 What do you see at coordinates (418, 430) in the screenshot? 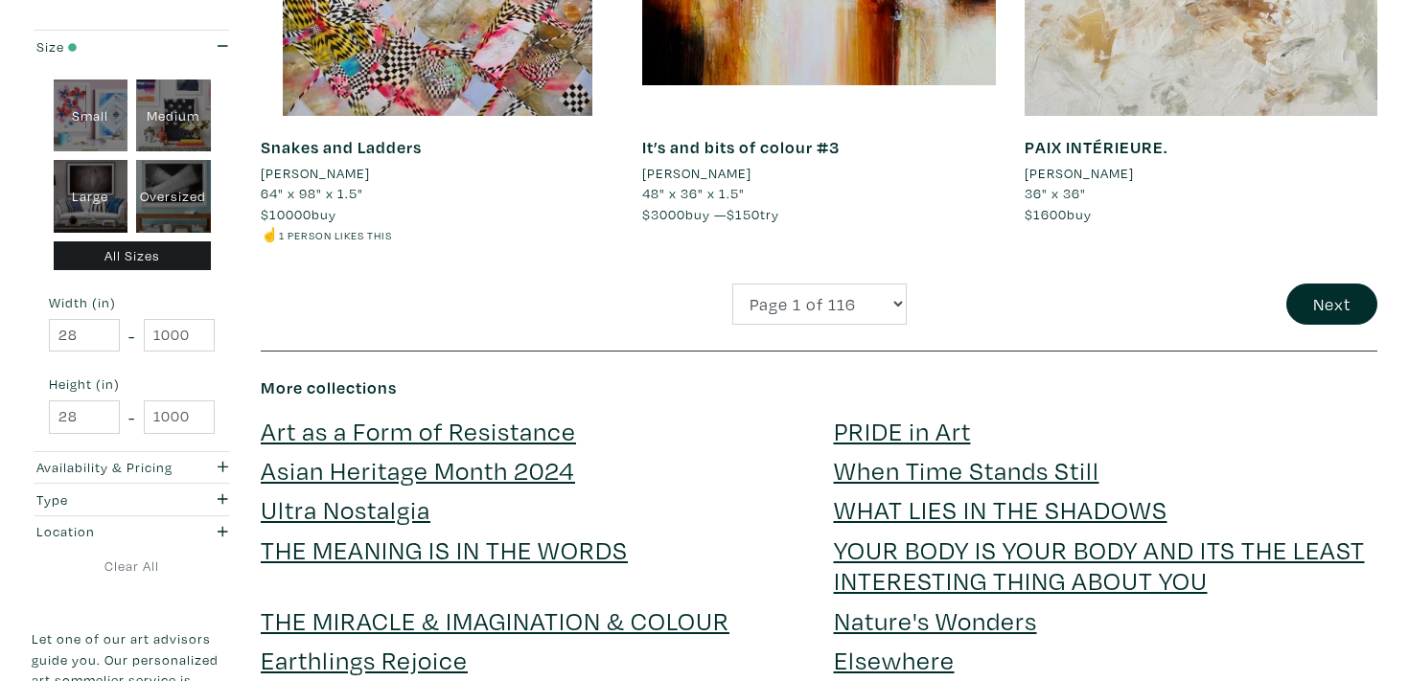
I see `a: Art as a Form of Resistance` at bounding box center [418, 430].